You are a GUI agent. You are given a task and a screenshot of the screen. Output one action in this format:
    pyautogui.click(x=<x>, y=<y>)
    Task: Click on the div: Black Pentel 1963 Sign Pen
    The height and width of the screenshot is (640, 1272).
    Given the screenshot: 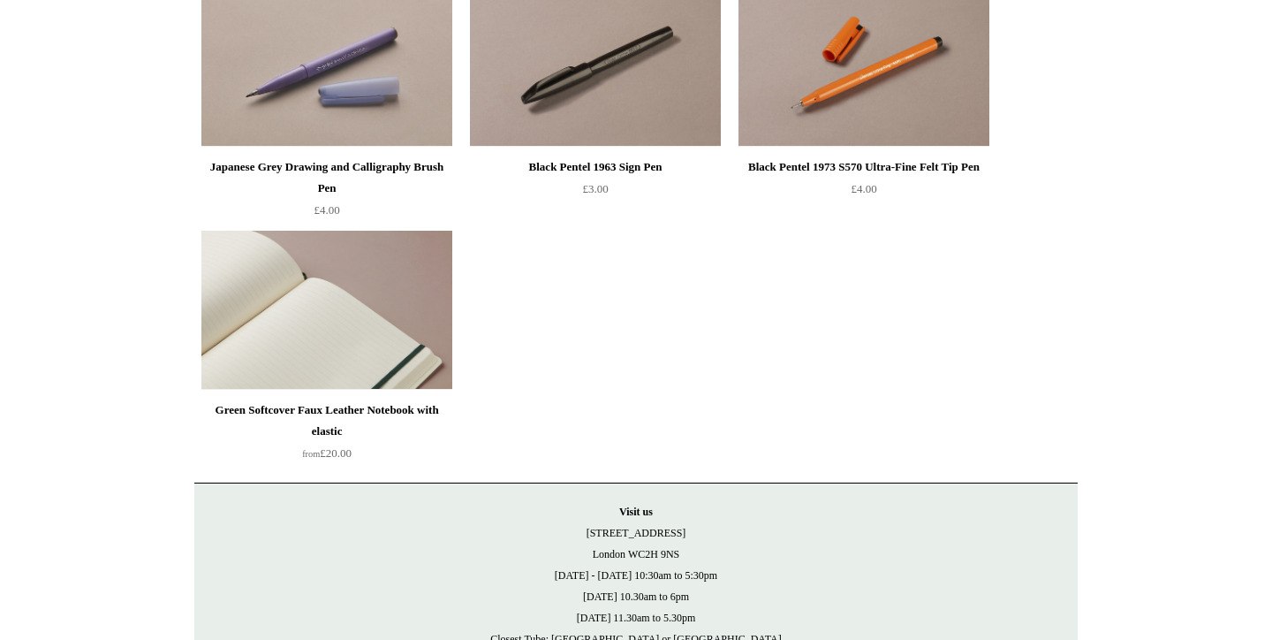 What is the action you would take?
    pyautogui.click(x=595, y=167)
    